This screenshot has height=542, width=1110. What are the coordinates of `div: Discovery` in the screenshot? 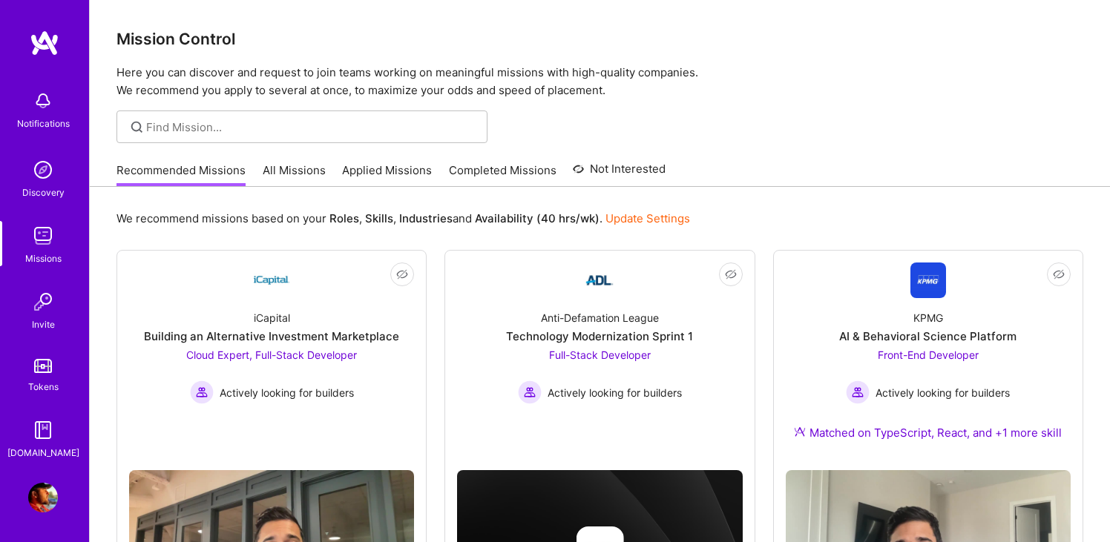 It's located at (43, 192).